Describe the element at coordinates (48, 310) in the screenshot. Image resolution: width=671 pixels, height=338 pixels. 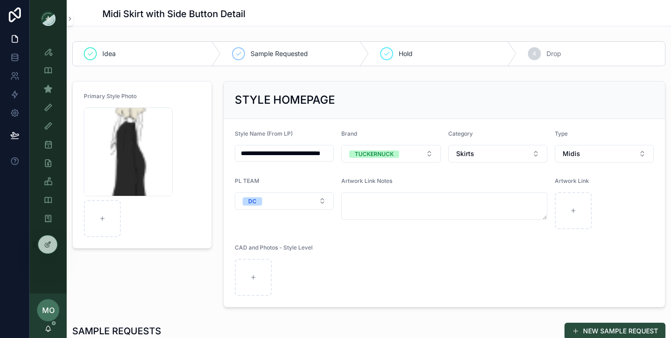
I see `span: MO` at that location.